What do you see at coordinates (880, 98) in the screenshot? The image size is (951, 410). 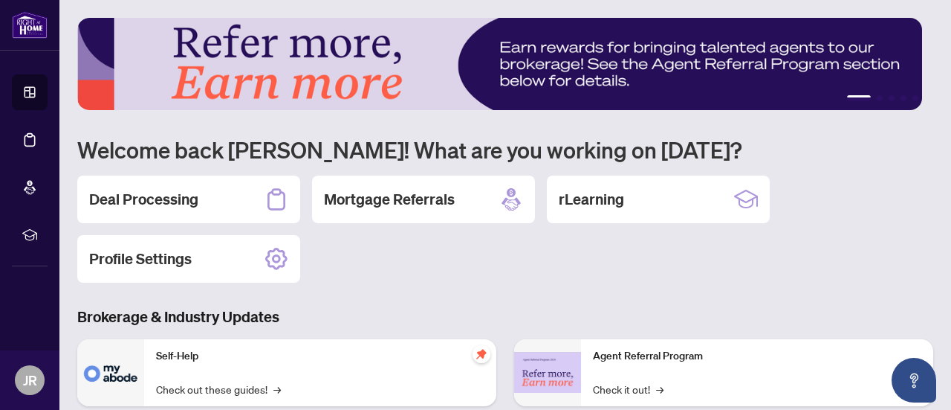 I see `button: 2` at bounding box center [880, 98].